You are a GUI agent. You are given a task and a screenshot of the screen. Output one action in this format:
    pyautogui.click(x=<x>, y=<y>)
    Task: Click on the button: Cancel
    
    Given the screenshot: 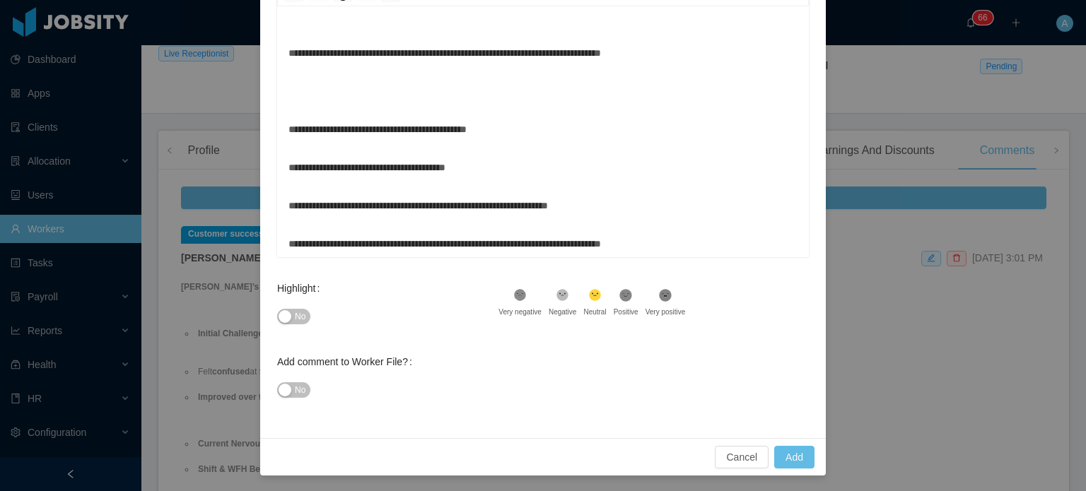 What is the action you would take?
    pyautogui.click(x=741, y=457)
    